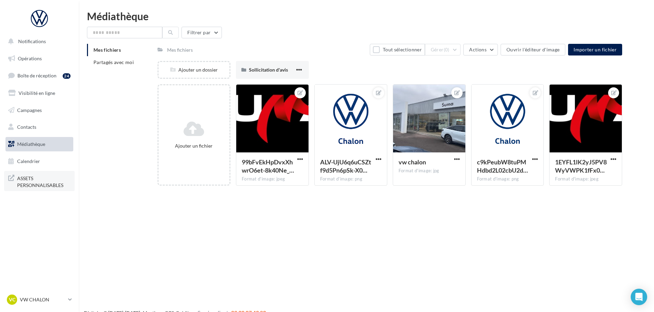  What do you see at coordinates (39, 181) in the screenshot?
I see `a: ASSETS PERSONNALISABLES` at bounding box center [39, 181].